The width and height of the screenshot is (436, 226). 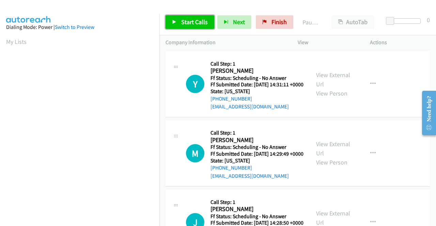 I want to click on div: Open Resource Center, so click(x=12, y=27).